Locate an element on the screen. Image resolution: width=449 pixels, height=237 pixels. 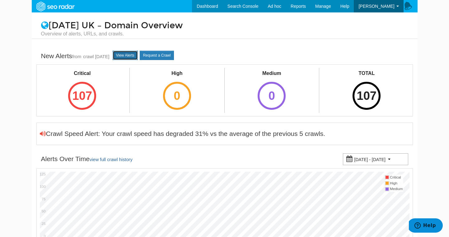
td: Medium is located at coordinates (396, 189).